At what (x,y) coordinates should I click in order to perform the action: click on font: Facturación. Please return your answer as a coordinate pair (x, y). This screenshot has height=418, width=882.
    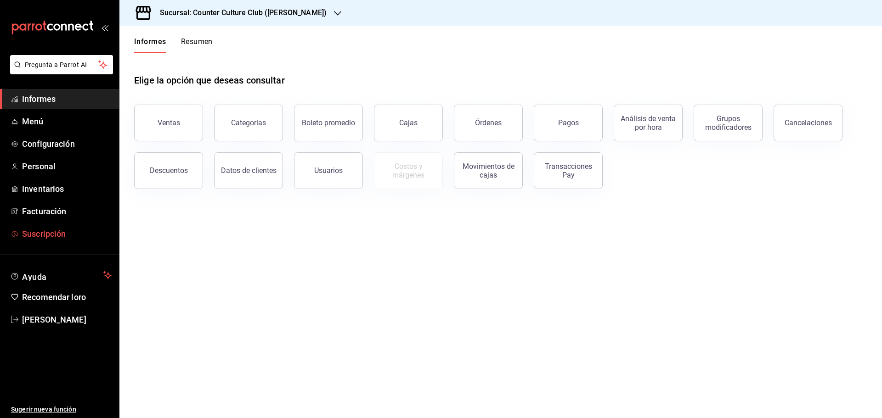
    Looking at the image, I should click on (44, 211).